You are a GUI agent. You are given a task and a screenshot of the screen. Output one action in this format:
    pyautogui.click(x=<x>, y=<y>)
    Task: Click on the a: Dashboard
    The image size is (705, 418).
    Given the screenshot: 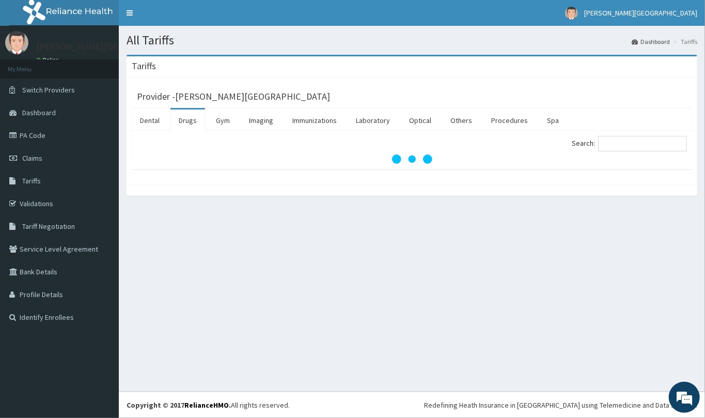 What is the action you would take?
    pyautogui.click(x=651, y=41)
    